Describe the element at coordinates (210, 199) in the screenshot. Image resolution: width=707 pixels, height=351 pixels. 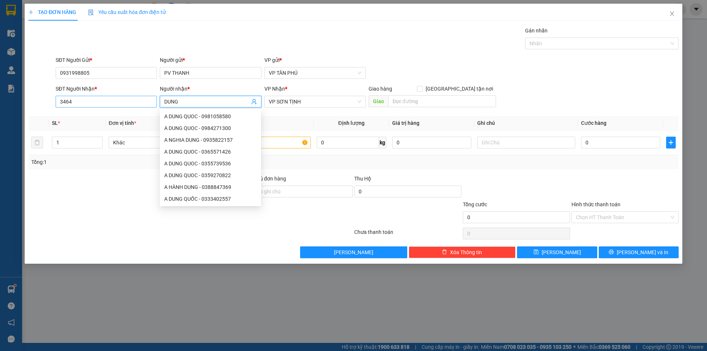
I see `div: A DUNG QUỐC - 0333402557` at that location.